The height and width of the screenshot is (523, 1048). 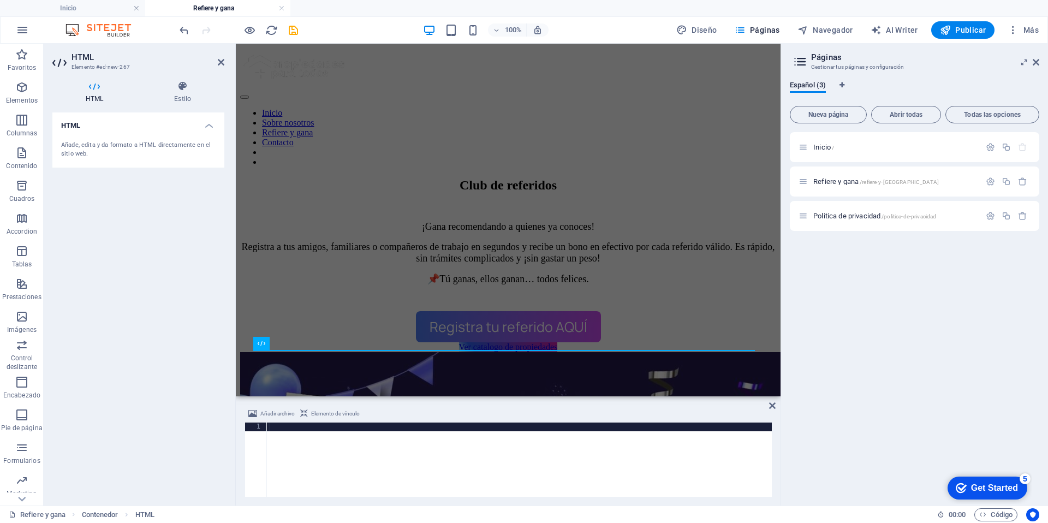 I want to click on button: Elemento de vínculo, so click(x=330, y=414).